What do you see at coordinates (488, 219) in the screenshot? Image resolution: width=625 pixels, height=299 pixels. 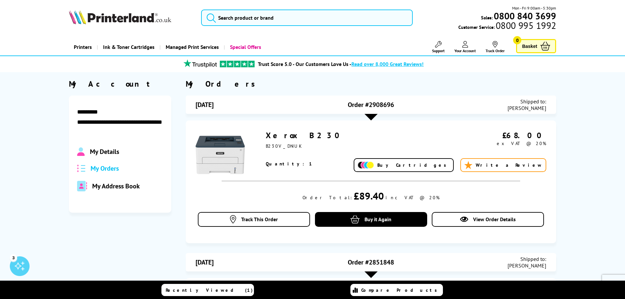 I see `a: View Order Details` at bounding box center [488, 219].